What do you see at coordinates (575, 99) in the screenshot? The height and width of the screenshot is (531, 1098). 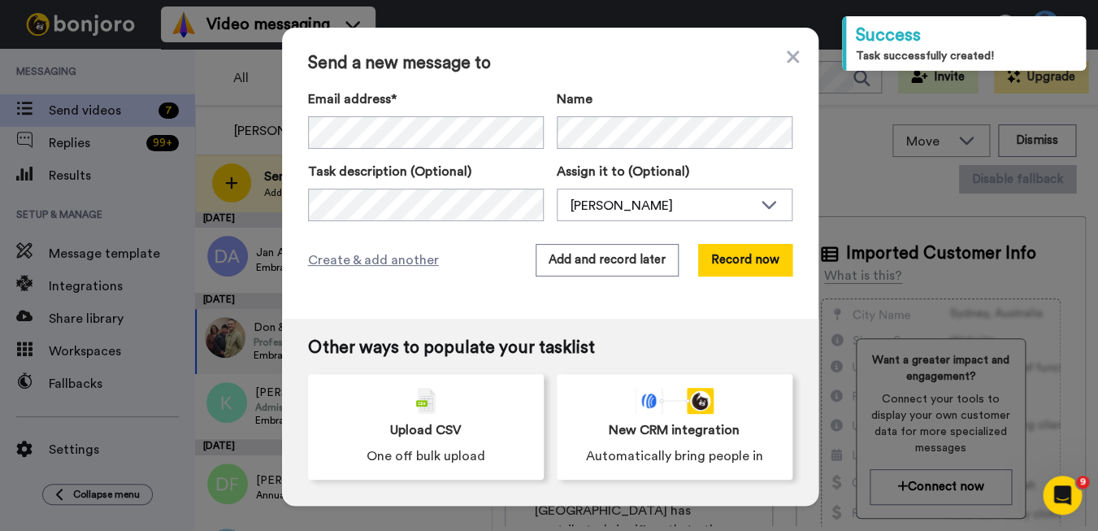 I see `span: Name` at bounding box center [575, 99].